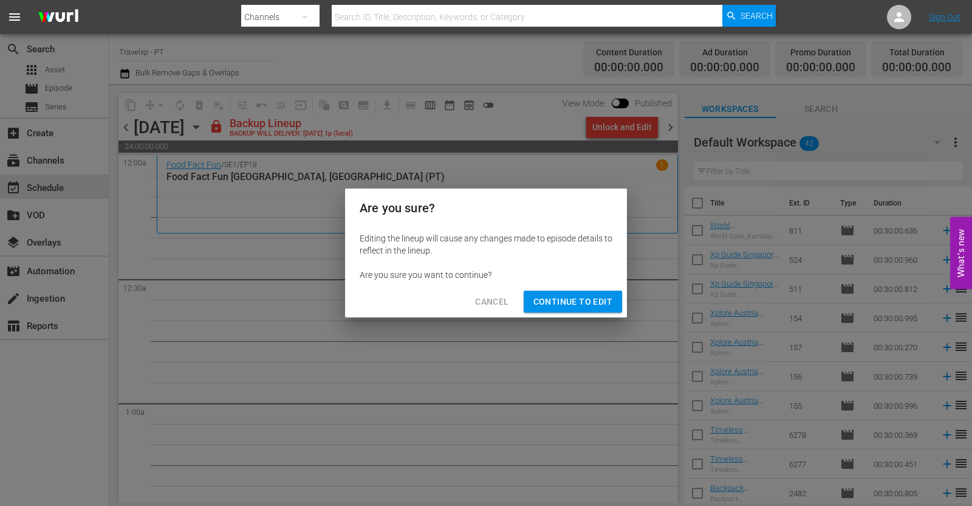 The image size is (972, 506). Describe the element at coordinates (945, 17) in the screenshot. I see `a: Sign Out` at that location.